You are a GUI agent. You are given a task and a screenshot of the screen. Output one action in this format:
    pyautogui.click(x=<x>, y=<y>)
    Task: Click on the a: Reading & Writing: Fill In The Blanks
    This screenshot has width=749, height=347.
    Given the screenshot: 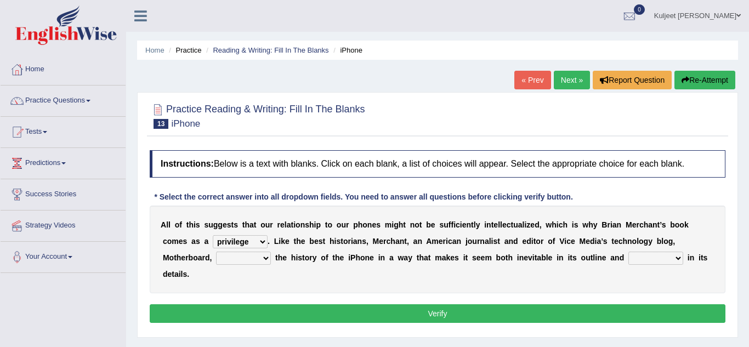 What is the action you would take?
    pyautogui.click(x=270, y=50)
    